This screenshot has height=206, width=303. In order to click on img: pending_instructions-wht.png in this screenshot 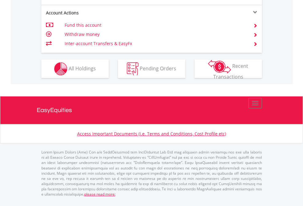, I will do `click(133, 69)`.